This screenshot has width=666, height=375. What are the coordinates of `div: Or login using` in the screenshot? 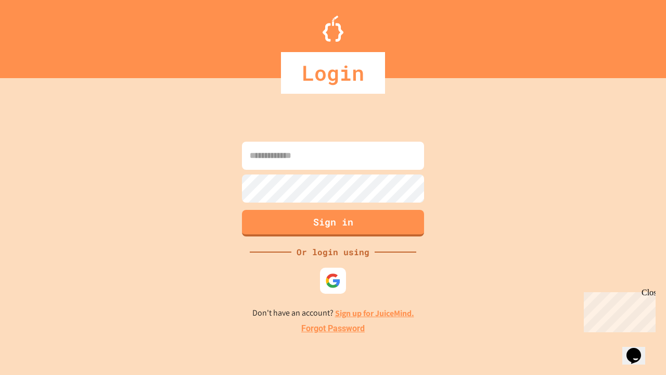 It's located at (333, 252).